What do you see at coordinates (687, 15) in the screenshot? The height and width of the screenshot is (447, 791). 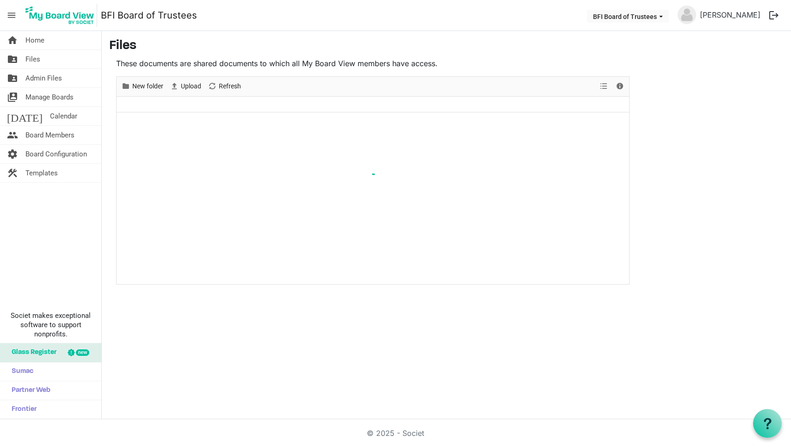 I see `img: no-profile-picture.svg` at bounding box center [687, 15].